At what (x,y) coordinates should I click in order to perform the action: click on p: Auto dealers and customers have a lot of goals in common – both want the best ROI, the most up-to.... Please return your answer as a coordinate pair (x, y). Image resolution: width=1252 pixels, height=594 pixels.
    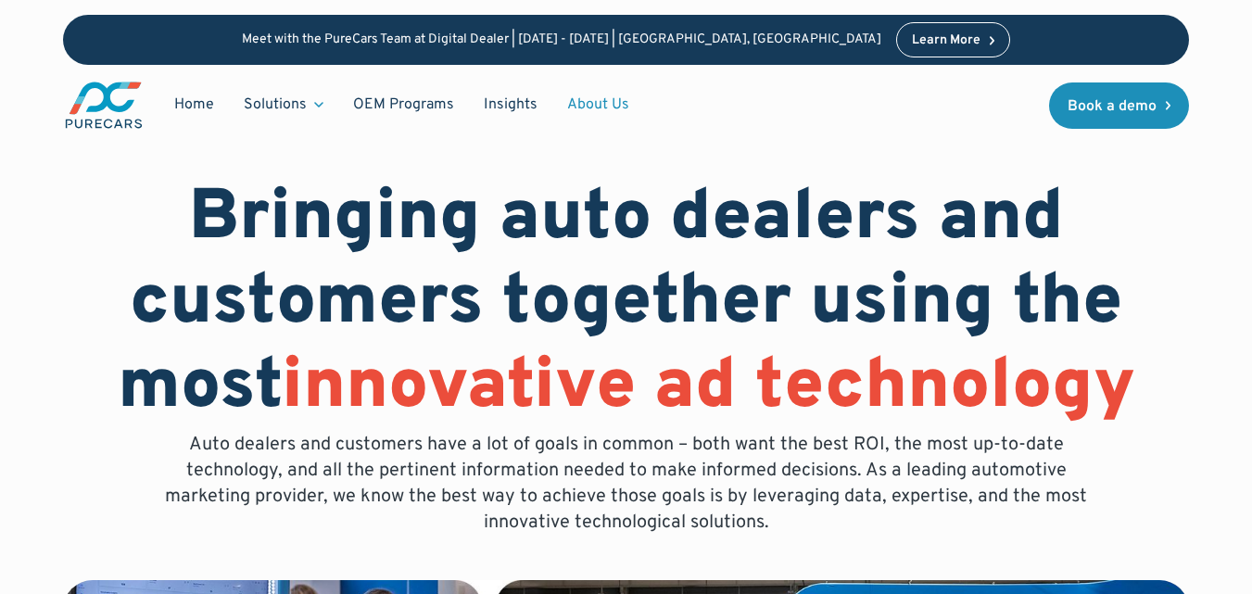
    Looking at the image, I should click on (627, 484).